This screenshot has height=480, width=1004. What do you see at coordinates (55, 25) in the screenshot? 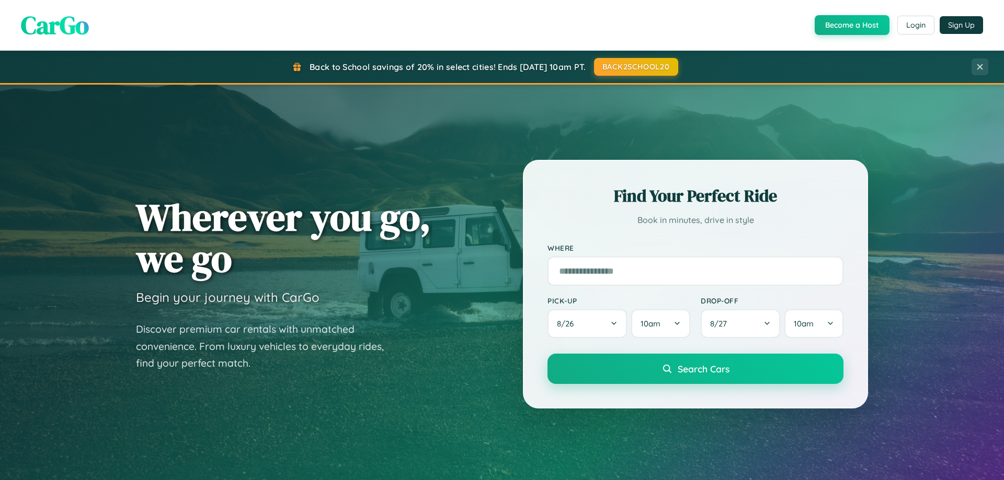
I see `span: CarGo` at bounding box center [55, 25].